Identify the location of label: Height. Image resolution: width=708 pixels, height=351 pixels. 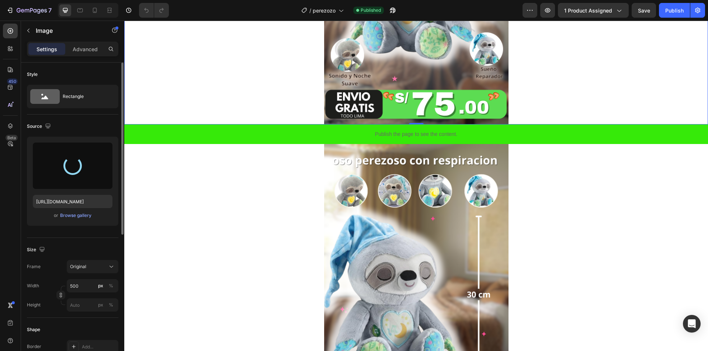
(34, 305).